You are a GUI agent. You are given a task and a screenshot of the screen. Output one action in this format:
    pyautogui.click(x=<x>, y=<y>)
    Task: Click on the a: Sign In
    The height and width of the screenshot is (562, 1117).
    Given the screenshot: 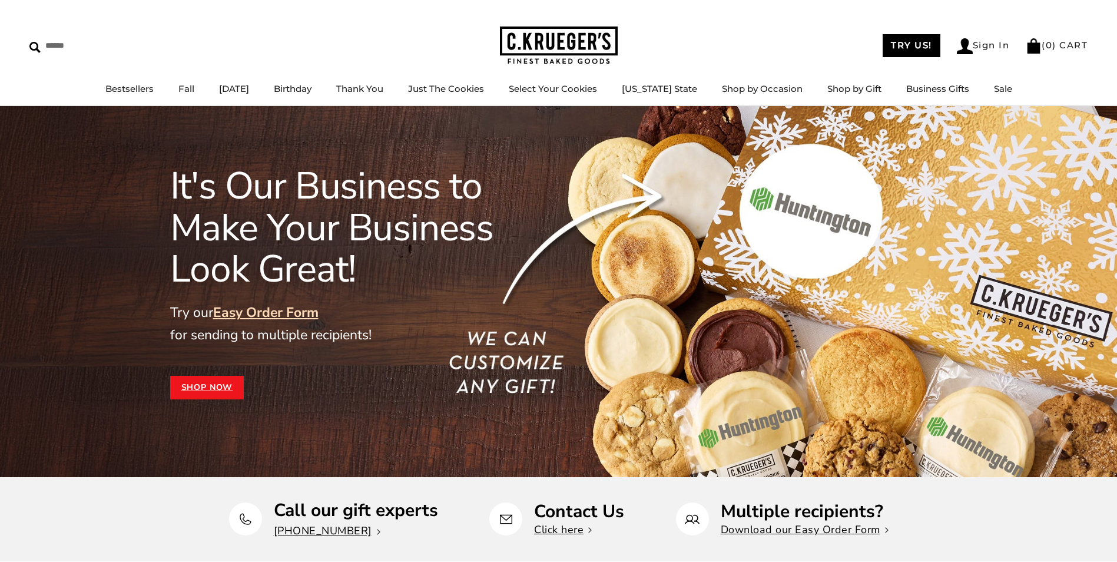 What is the action you would take?
    pyautogui.click(x=984, y=46)
    